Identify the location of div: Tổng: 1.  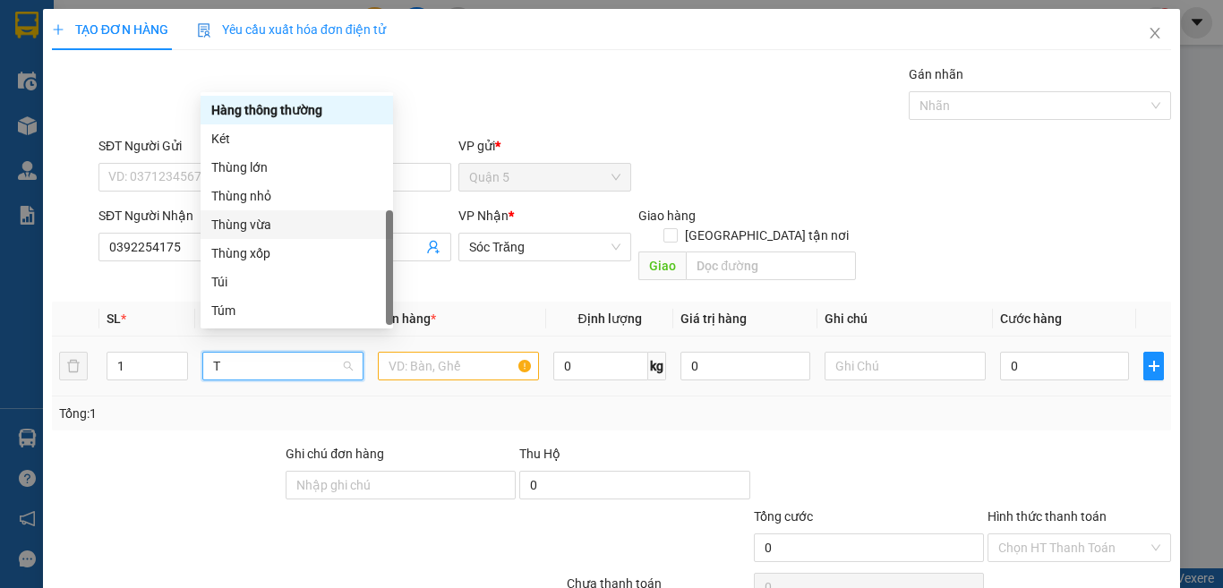
(266, 414).